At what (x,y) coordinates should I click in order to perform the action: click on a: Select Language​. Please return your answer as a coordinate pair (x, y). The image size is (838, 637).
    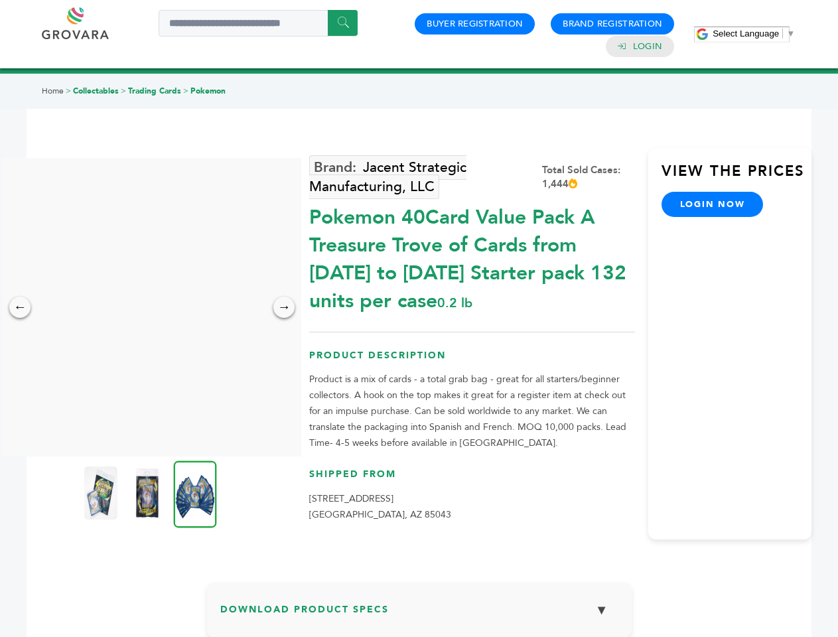
    Looking at the image, I should click on (754, 33).